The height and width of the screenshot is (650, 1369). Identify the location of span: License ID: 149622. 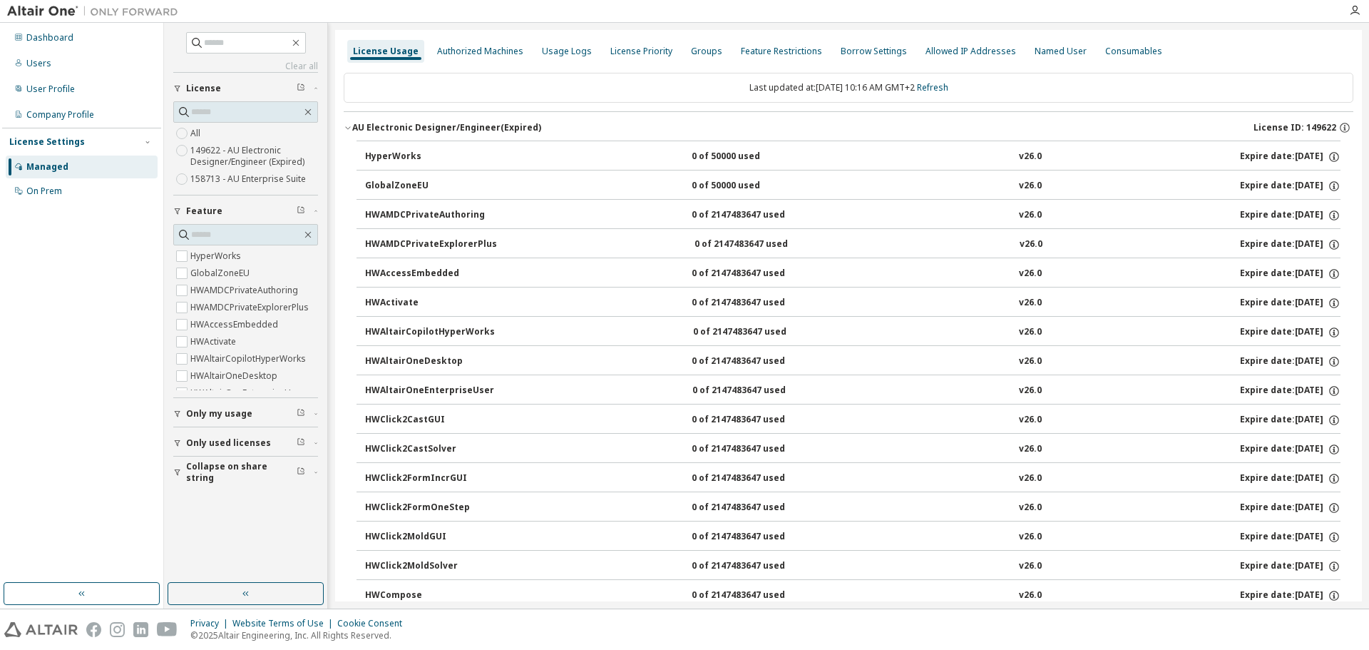
(1295, 128).